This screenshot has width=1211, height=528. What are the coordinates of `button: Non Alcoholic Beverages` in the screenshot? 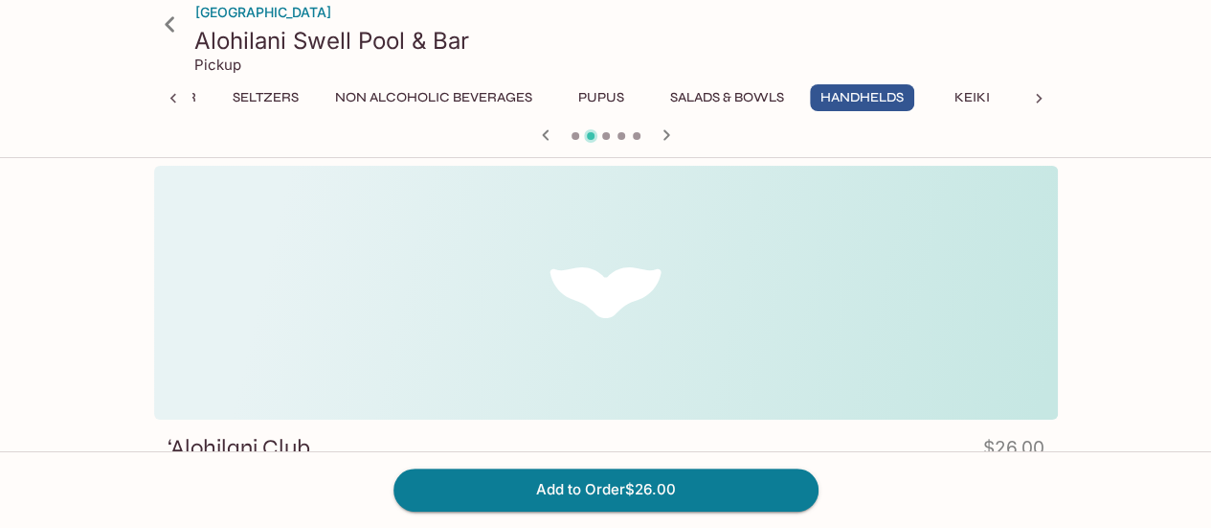 It's located at (434, 98).